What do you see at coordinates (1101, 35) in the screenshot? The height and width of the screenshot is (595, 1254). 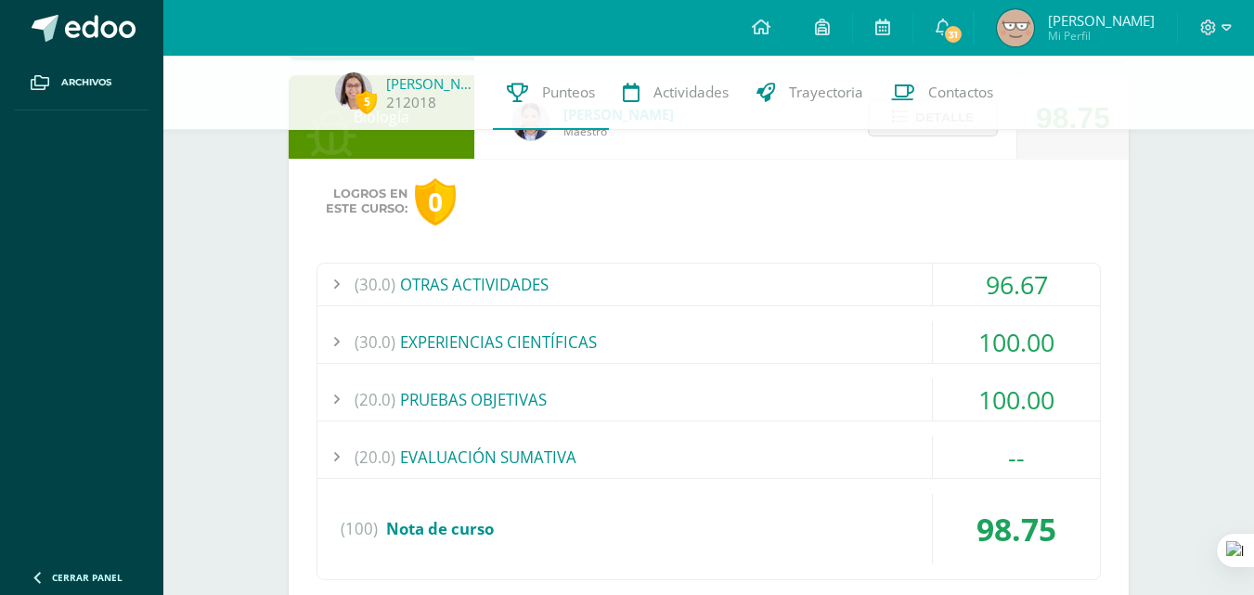 I see `span: Mi Perfil` at bounding box center [1101, 35].